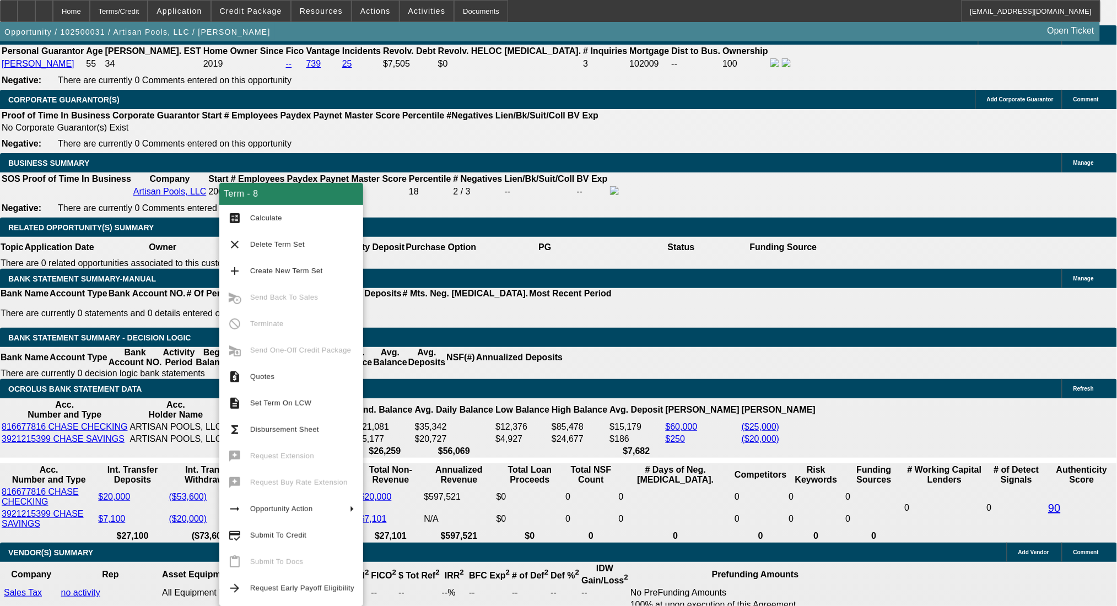 Image resolution: width=1117 pixels, height=606 pixels. What do you see at coordinates (530, 475) in the screenshot?
I see `th: Total Loan Proceeds` at bounding box center [530, 475].